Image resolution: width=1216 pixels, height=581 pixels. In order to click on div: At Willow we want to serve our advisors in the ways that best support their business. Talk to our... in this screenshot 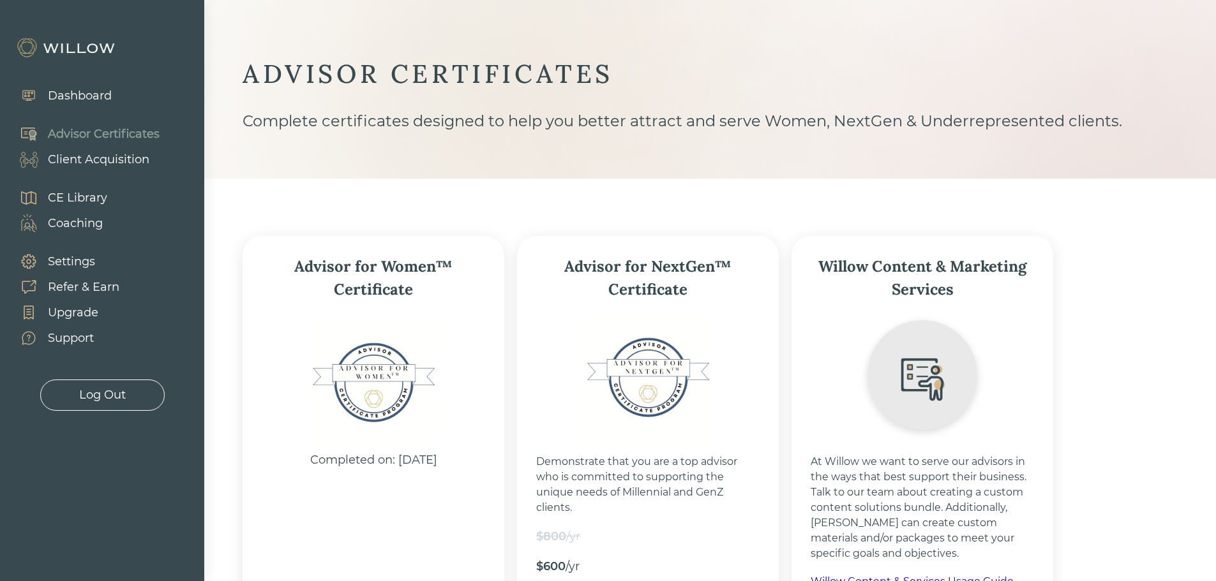, I will do `click(922, 508)`.